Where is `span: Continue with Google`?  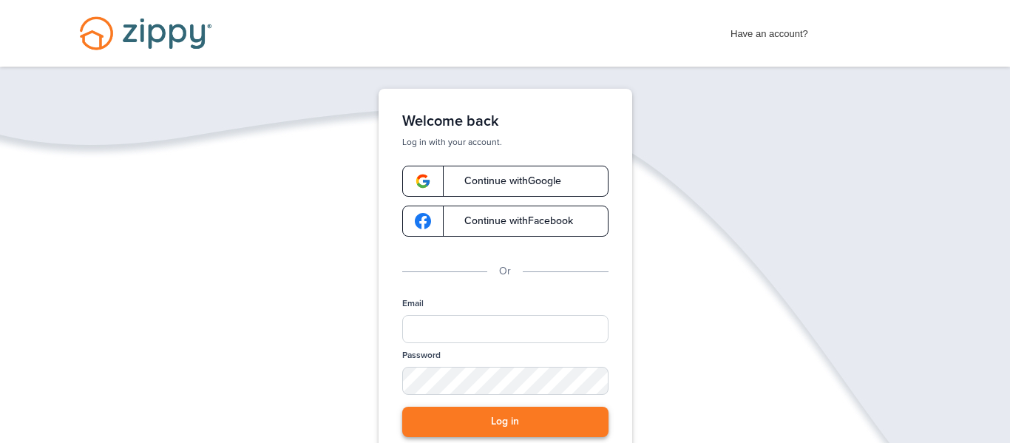
span: Continue with Google is located at coordinates (505, 181).